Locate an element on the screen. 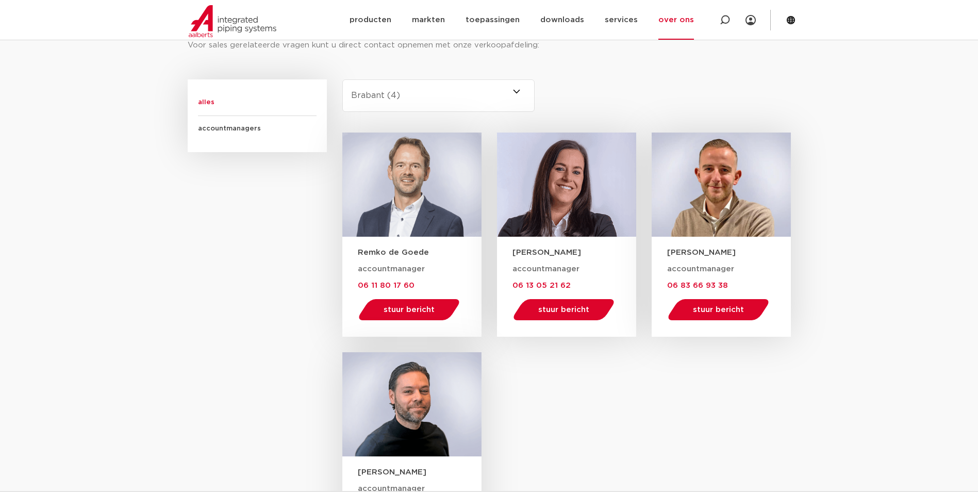  span: accountmanagers is located at coordinates (257, 129).